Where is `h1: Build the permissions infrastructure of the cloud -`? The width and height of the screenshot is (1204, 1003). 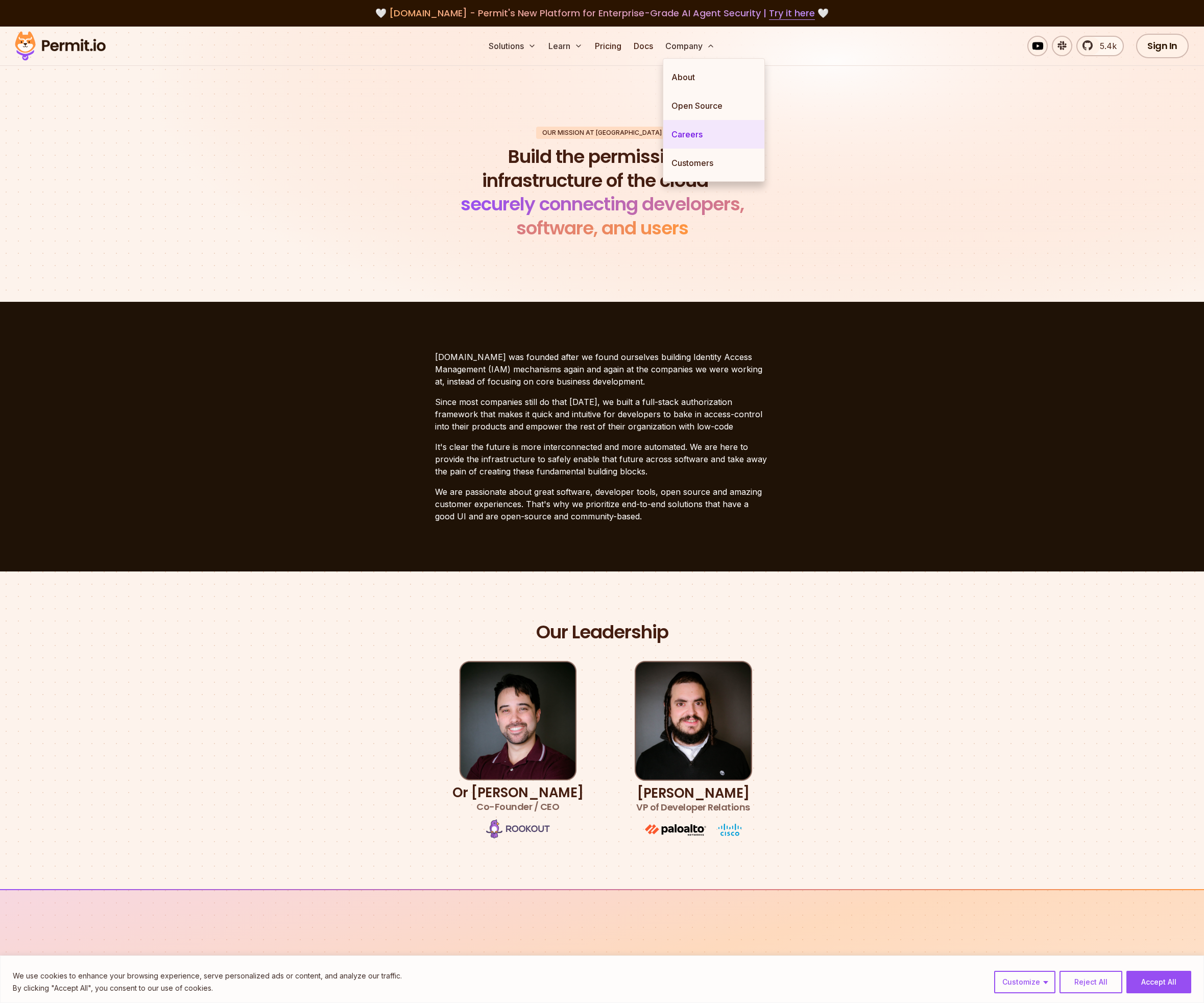 h1: Build the permissions infrastructure of the cloud - is located at coordinates (602, 192).